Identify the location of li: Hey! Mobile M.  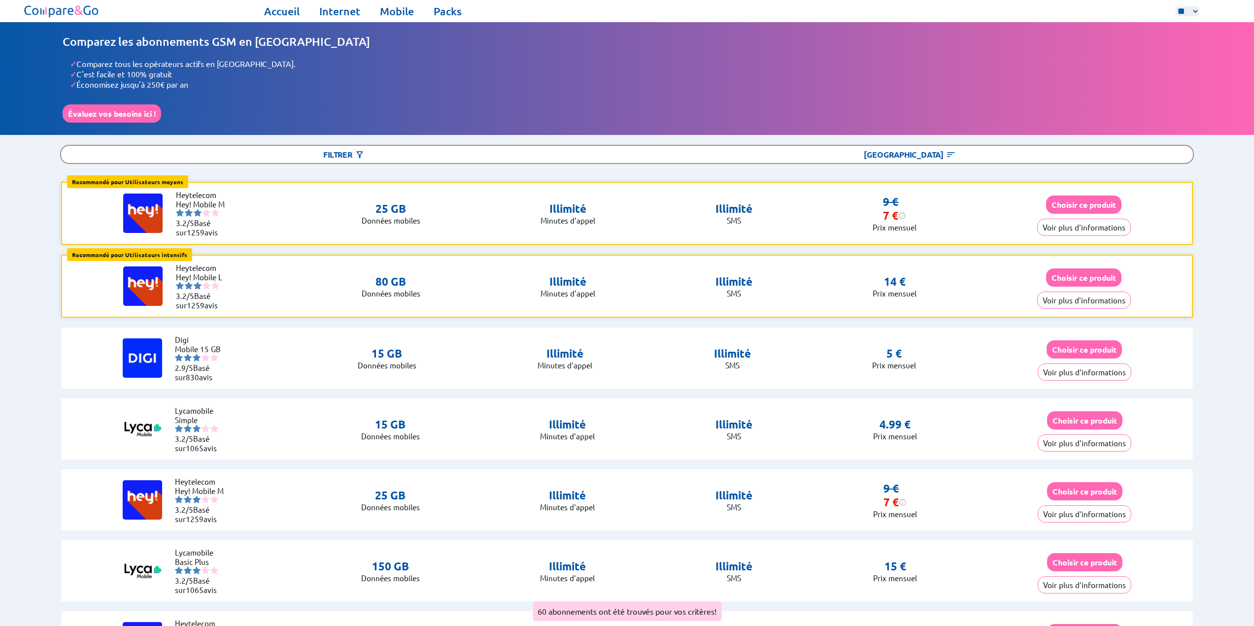
(205, 491).